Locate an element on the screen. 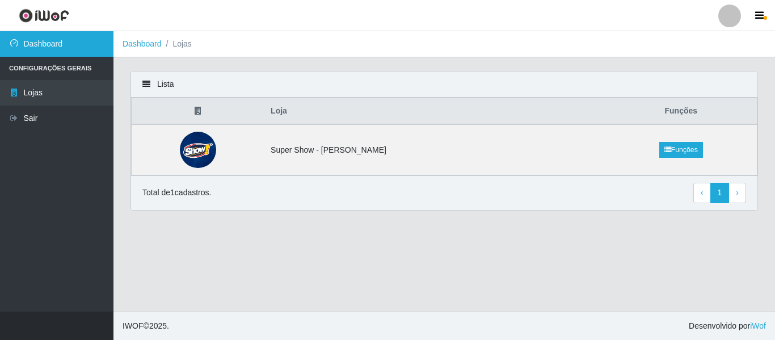  nav: breadcrumb is located at coordinates (444, 44).